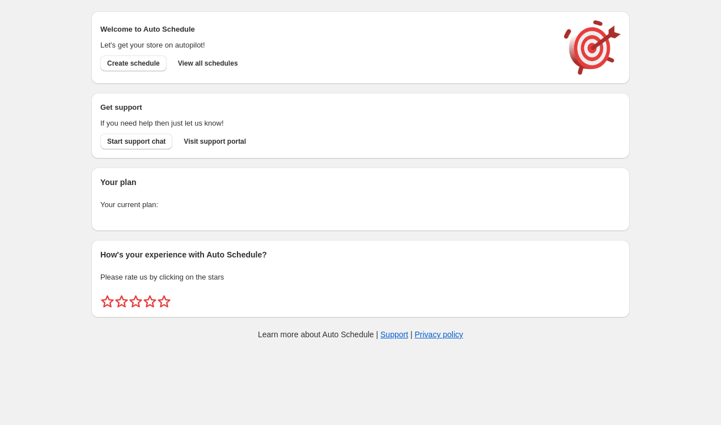  What do you see at coordinates (360, 205) in the screenshot?
I see `p: Your current plan:` at bounding box center [360, 205].